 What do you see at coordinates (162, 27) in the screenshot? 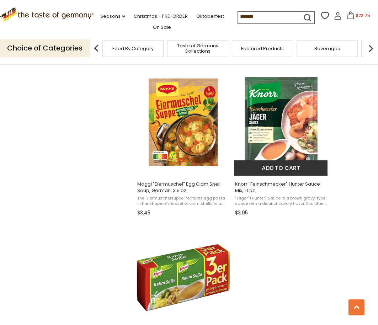
I see `a: On Sale` at bounding box center [162, 27].